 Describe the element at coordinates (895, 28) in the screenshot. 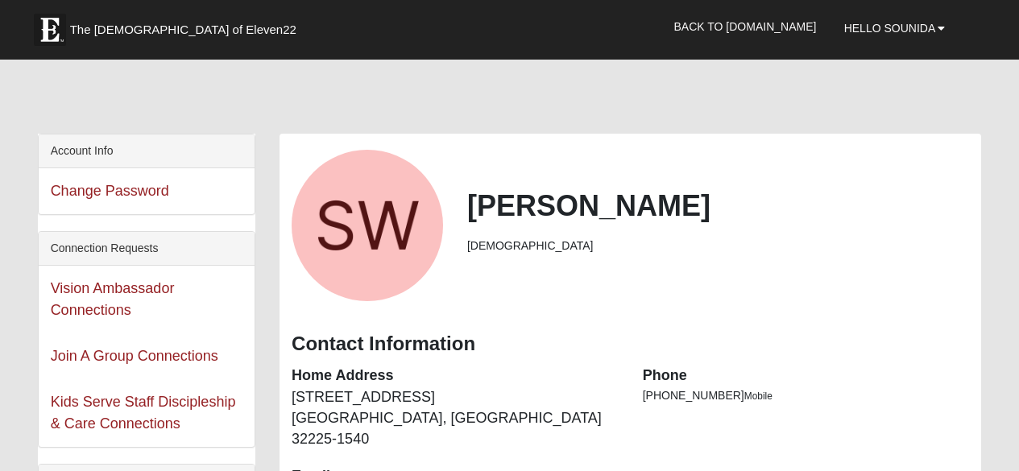

I see `a: Hello Sounida` at that location.